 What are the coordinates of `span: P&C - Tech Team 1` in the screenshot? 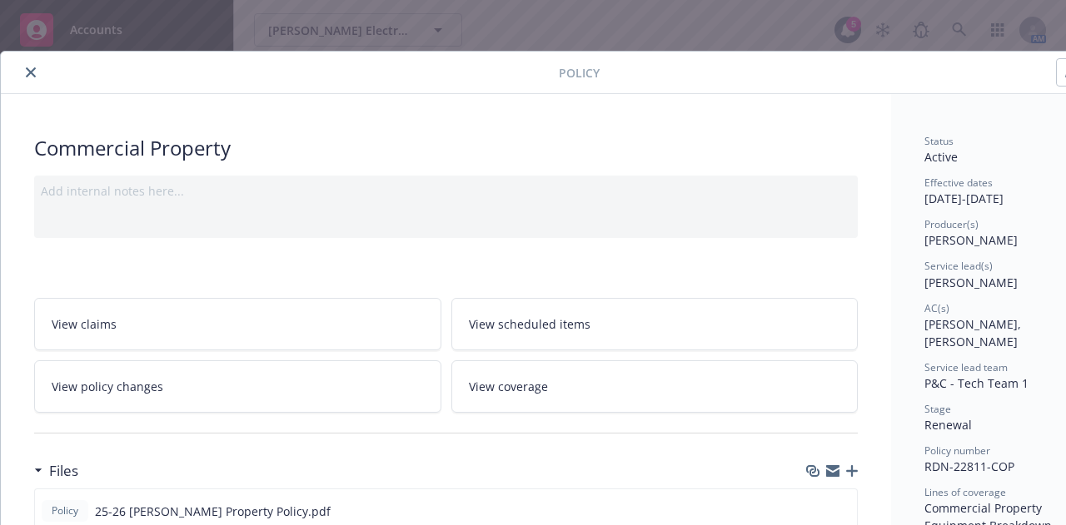 It's located at (976, 383).